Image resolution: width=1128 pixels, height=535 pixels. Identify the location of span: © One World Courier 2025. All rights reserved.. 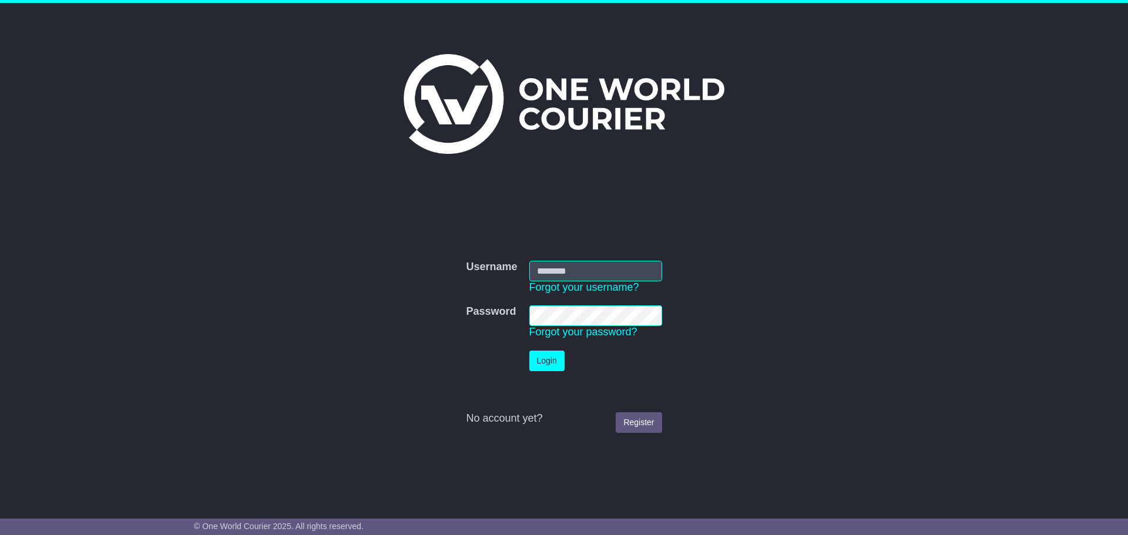
(279, 527).